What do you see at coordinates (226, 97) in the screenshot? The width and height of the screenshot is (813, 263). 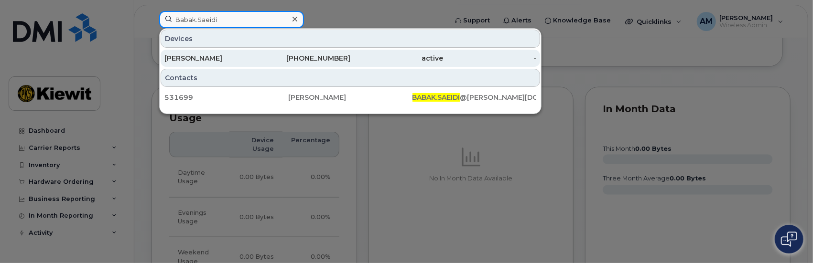 I see `div: 531699` at bounding box center [226, 97].